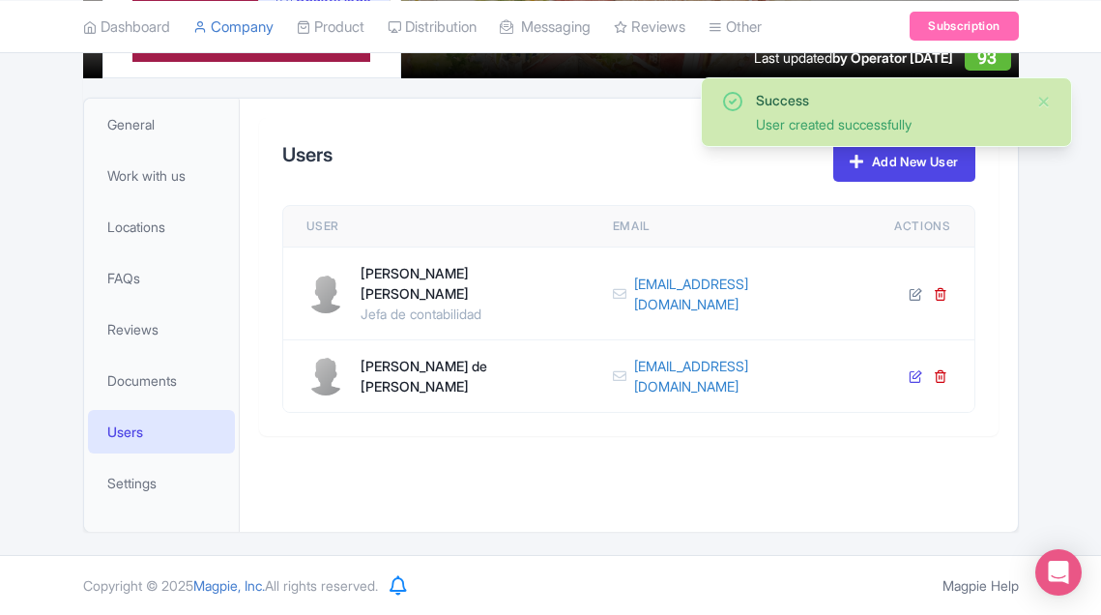 Image resolution: width=1101 pixels, height=615 pixels. What do you see at coordinates (1044, 101) in the screenshot?
I see `button: Close` at bounding box center [1044, 101].